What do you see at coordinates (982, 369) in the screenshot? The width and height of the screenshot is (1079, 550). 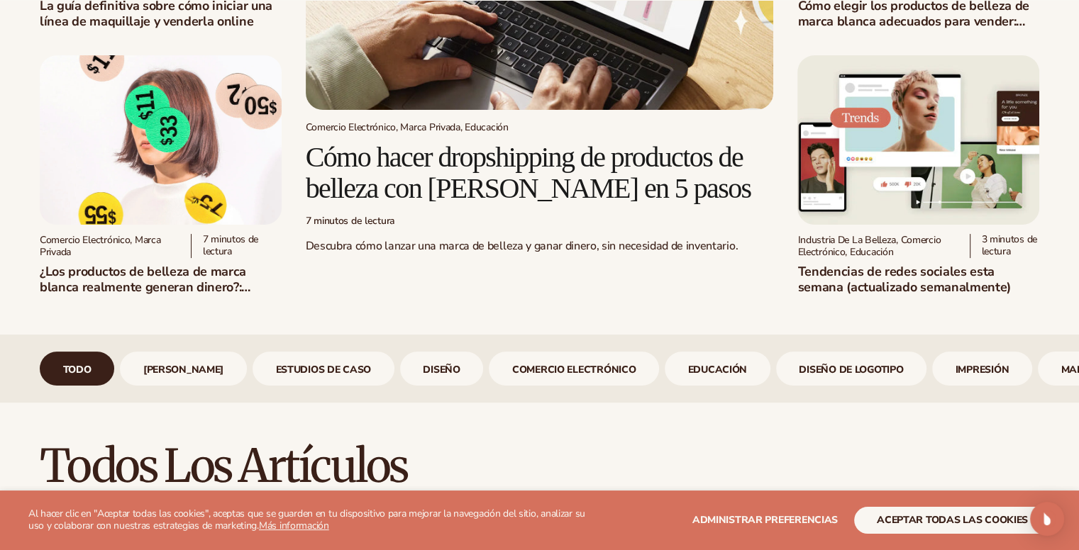 I see `div: 8 / 9` at bounding box center [982, 369].